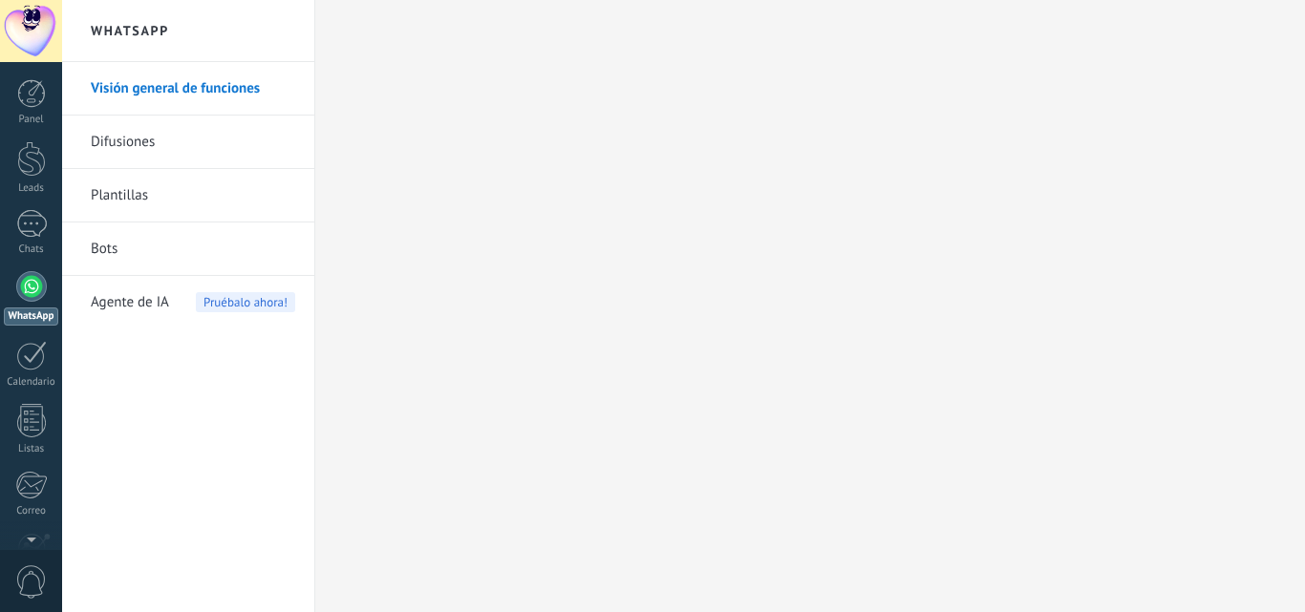 The height and width of the screenshot is (612, 1305). I want to click on div: Chats, so click(32, 249).